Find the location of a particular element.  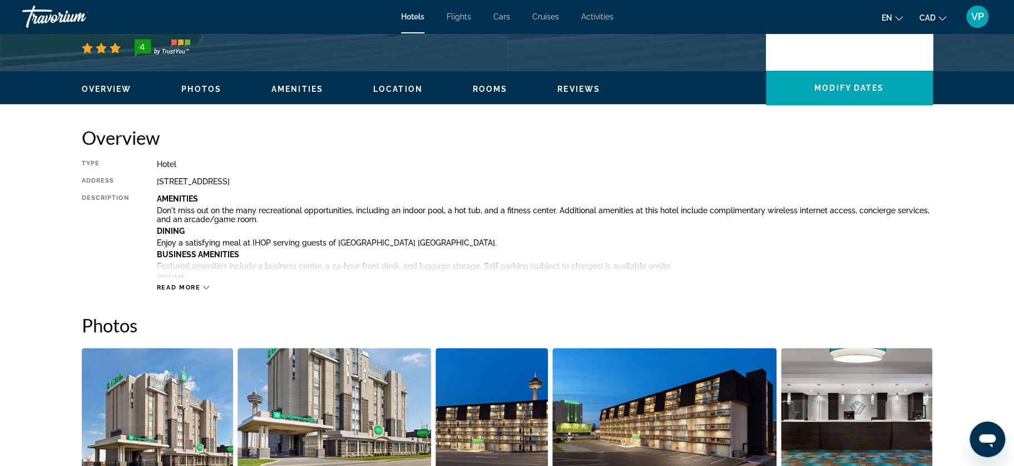

span: CAD is located at coordinates (927, 18).